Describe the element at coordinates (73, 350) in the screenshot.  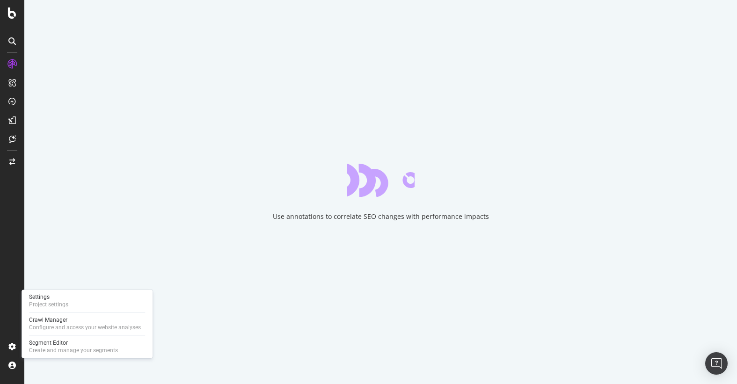
I see `div: Create and manage your segments` at that location.